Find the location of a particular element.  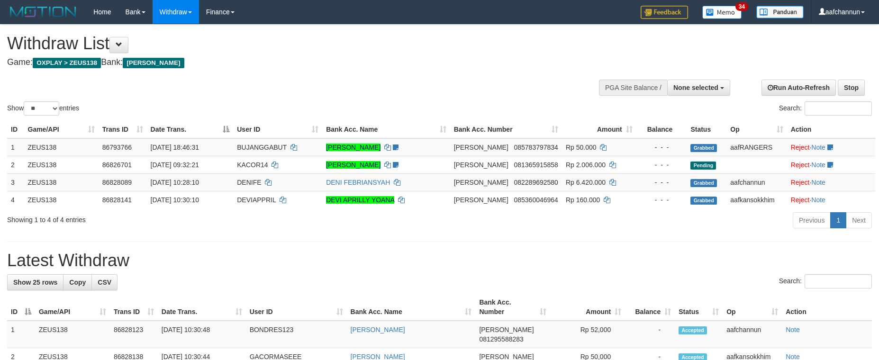

a: Next is located at coordinates (859, 220).